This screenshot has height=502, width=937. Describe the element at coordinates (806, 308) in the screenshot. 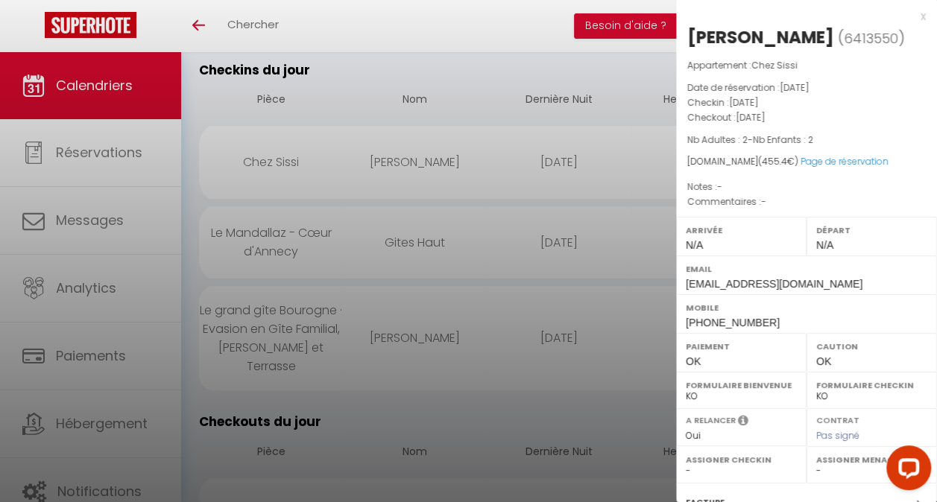

I see `label: Mobile` at that location.